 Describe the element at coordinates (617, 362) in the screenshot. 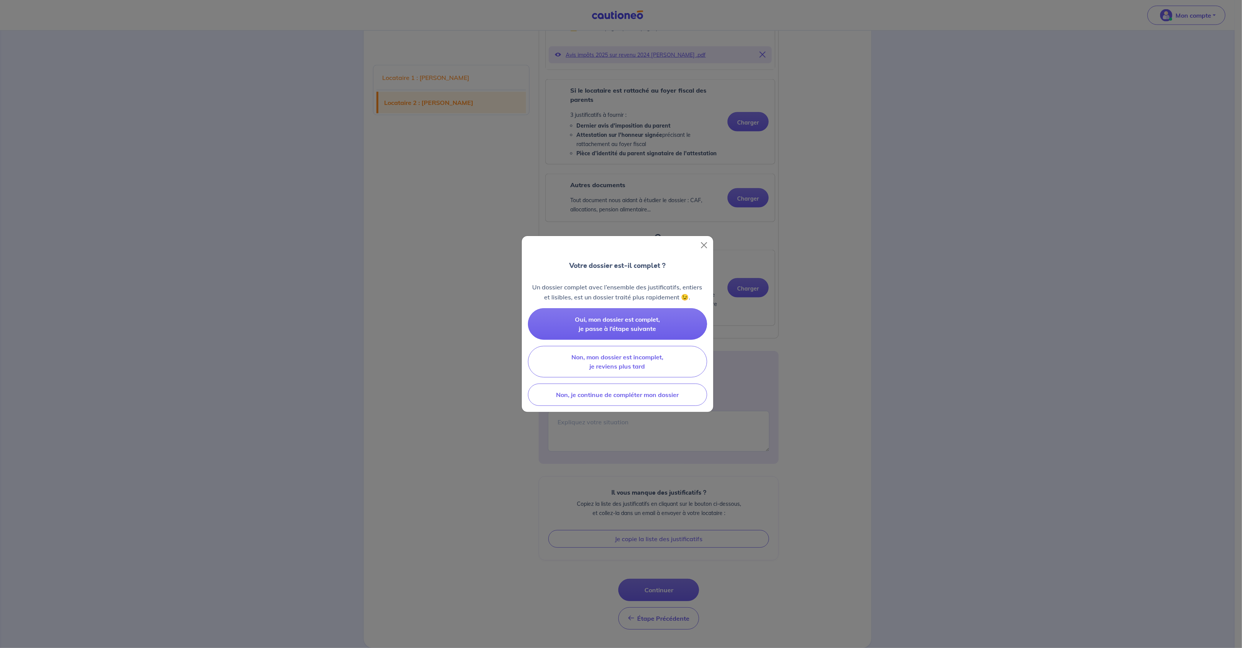

I see `button: Non, mon dossier est incomplet, je reviens plus tard` at that location.